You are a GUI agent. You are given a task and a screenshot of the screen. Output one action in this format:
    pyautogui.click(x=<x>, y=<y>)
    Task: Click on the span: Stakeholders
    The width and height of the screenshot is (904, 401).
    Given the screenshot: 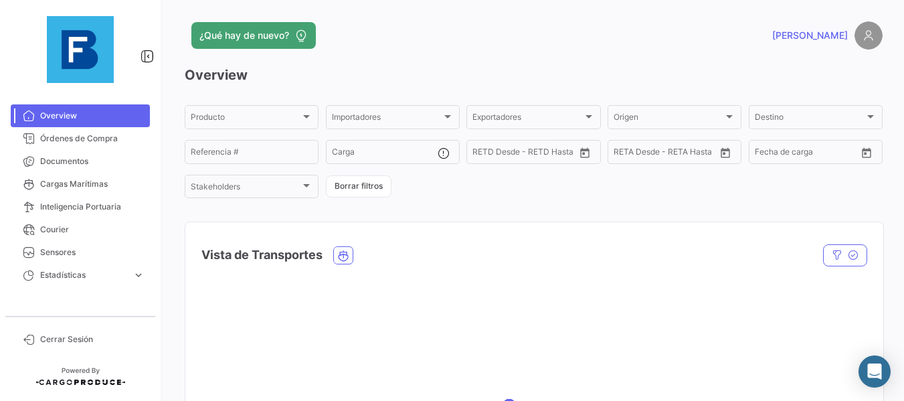 What is the action you would take?
    pyautogui.click(x=245, y=189)
    